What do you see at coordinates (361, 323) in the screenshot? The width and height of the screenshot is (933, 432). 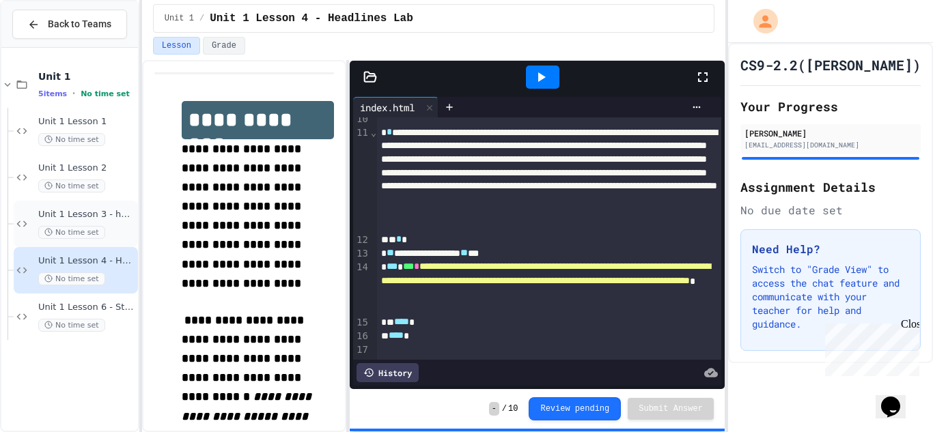 I see `div: 15` at bounding box center [361, 323].